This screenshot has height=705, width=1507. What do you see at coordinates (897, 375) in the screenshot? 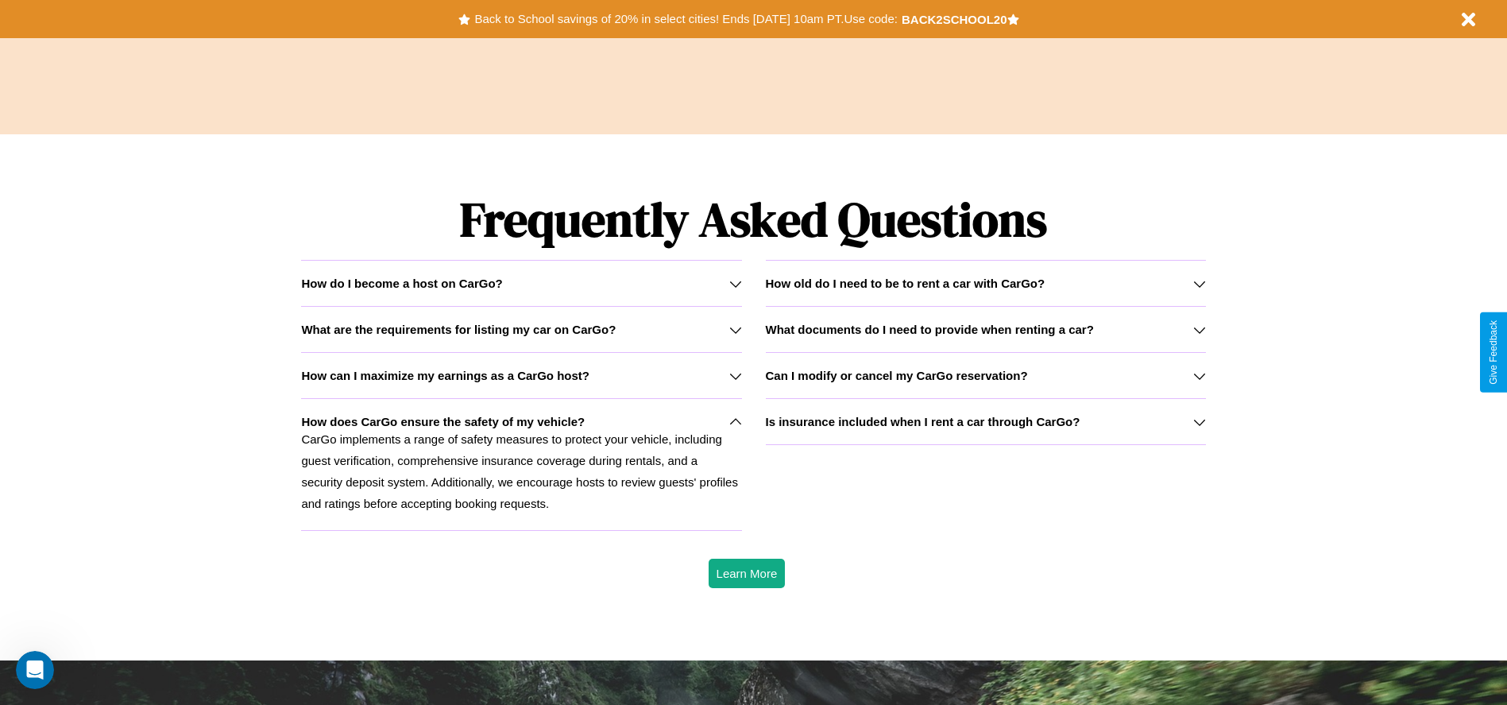
I see `h3: Can I modify or cancel my CarGo reservation?` at bounding box center [897, 375].